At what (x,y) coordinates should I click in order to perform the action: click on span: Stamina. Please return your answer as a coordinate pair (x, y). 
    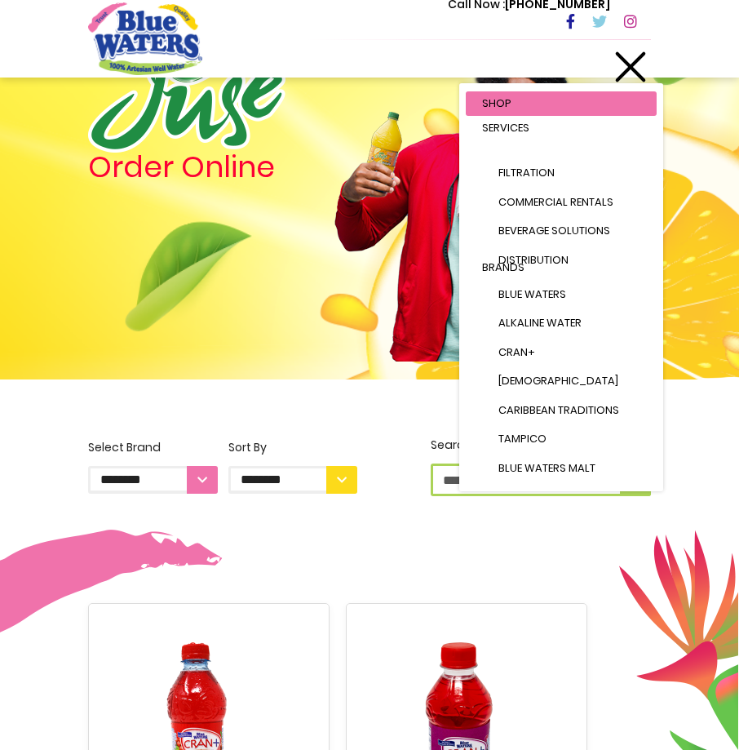
    Looking at the image, I should click on (521, 496).